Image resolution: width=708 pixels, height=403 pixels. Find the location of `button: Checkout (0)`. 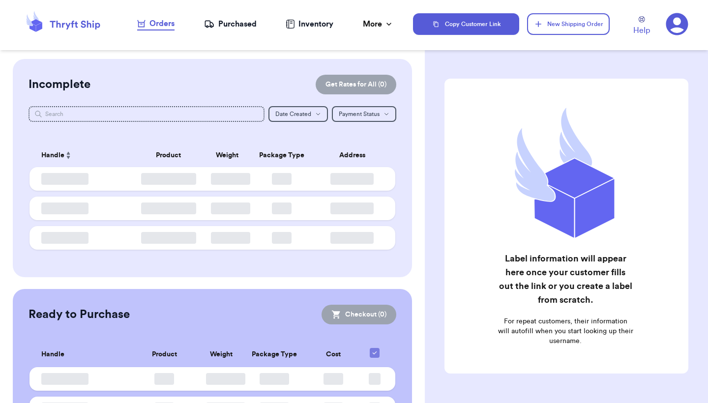

button: Checkout (0) is located at coordinates (359, 315).